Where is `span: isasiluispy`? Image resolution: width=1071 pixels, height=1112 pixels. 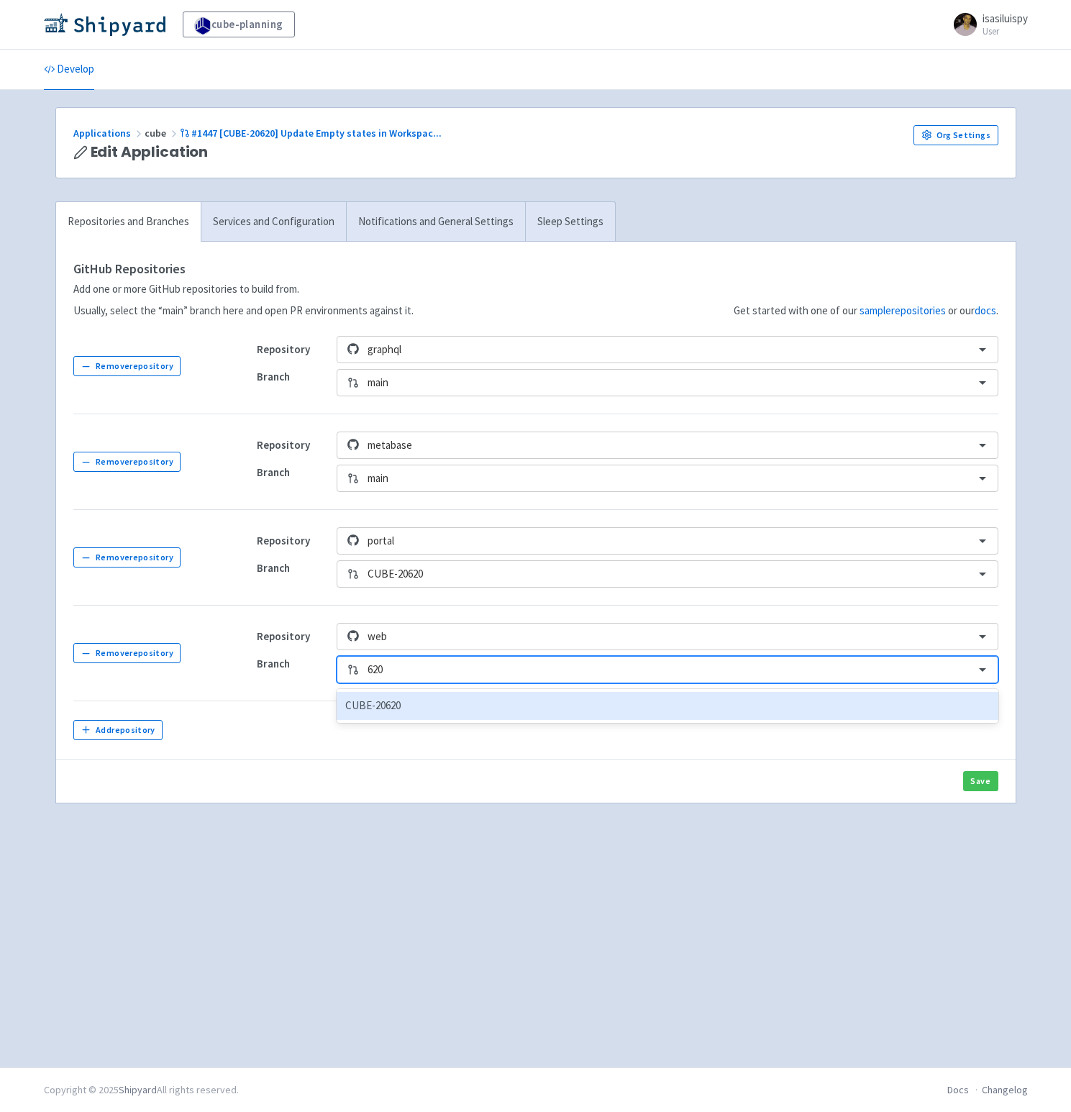 span: isasiluispy is located at coordinates (1005, 18).